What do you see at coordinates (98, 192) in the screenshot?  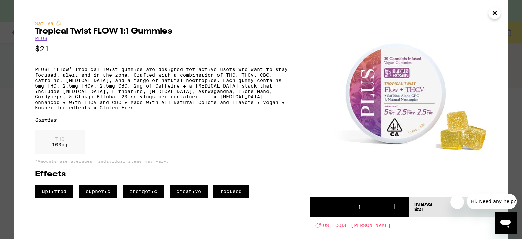 I see `span: euphoric` at bounding box center [98, 192].